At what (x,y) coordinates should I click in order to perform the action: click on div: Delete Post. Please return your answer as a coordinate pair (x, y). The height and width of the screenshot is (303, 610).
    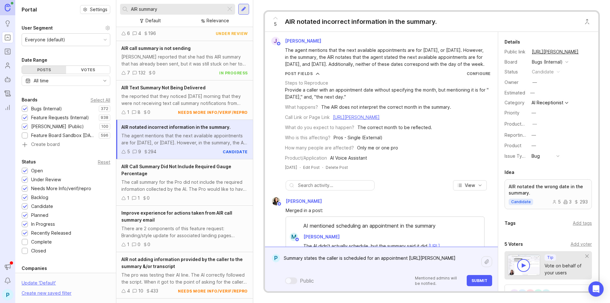
    Looking at the image, I should click on (337, 167).